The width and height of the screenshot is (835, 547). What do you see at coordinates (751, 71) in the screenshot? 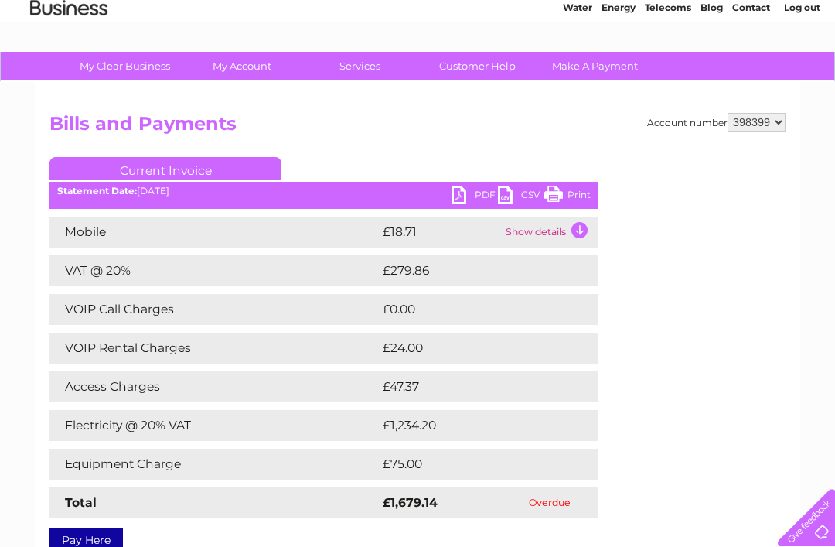
I see `a: Contact` at bounding box center [751, 71].